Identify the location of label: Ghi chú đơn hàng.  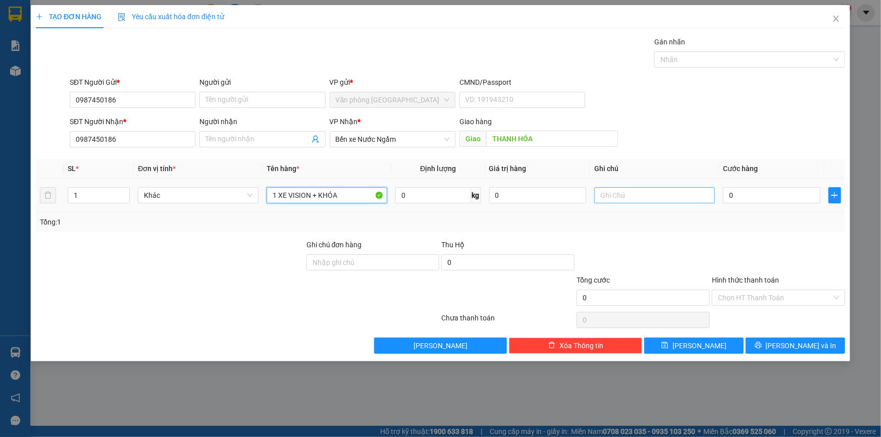
(334, 245).